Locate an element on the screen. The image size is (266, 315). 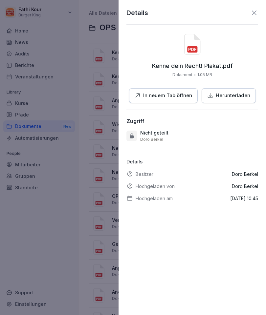
p: Hochgeladen am is located at coordinates (154, 198).